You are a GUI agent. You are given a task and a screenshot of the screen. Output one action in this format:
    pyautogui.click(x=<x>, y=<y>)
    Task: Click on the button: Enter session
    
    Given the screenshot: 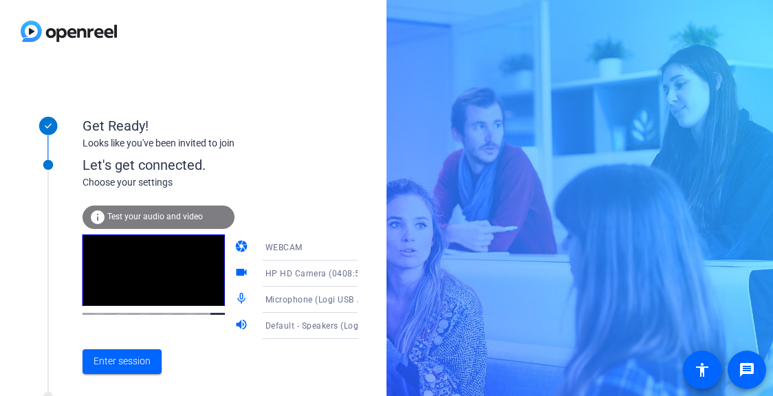 What is the action you would take?
    pyautogui.click(x=122, y=362)
    